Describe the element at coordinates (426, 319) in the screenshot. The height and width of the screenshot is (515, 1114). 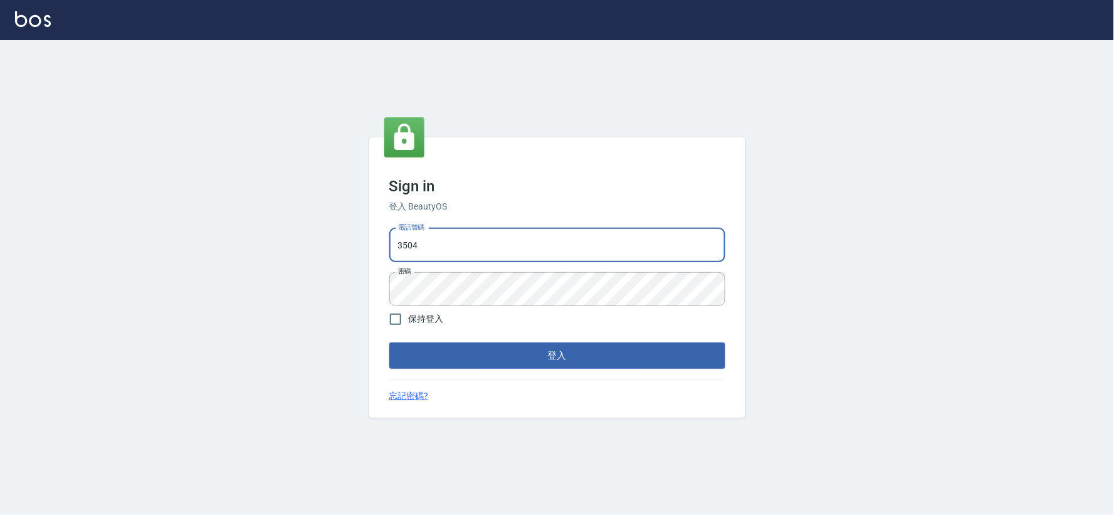
I see `span: 保持登入` at that location.